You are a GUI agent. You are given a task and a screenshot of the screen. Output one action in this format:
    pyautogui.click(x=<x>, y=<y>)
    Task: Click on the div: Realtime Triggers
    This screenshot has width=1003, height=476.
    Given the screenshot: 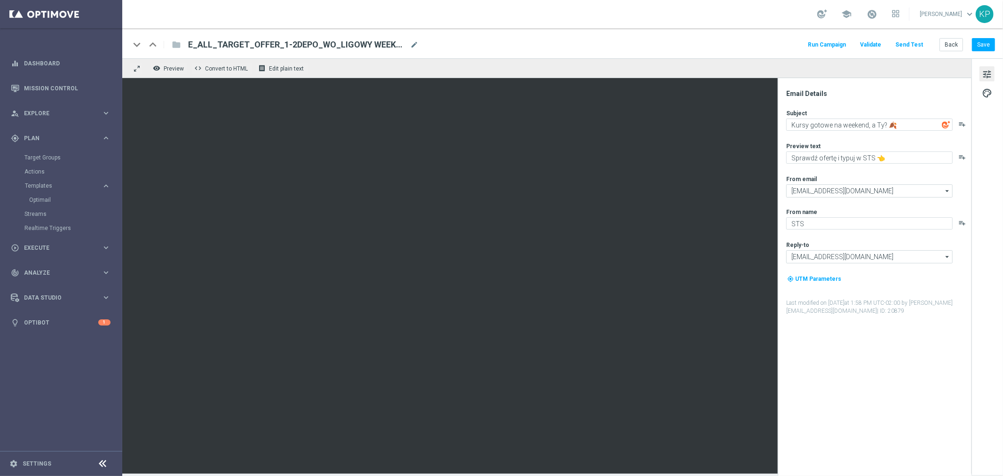 What is the action you would take?
    pyautogui.click(x=73, y=228)
    